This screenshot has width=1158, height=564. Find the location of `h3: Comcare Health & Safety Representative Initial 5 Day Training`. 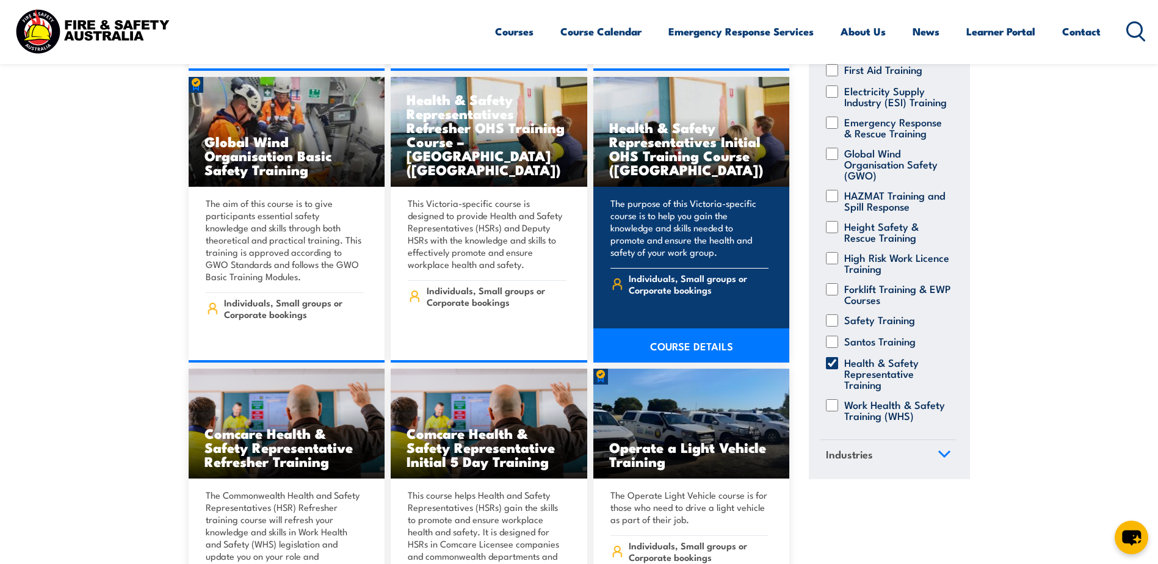

h3: Comcare Health & Safety Representative Initial 5 Day Training is located at coordinates (489, 447).